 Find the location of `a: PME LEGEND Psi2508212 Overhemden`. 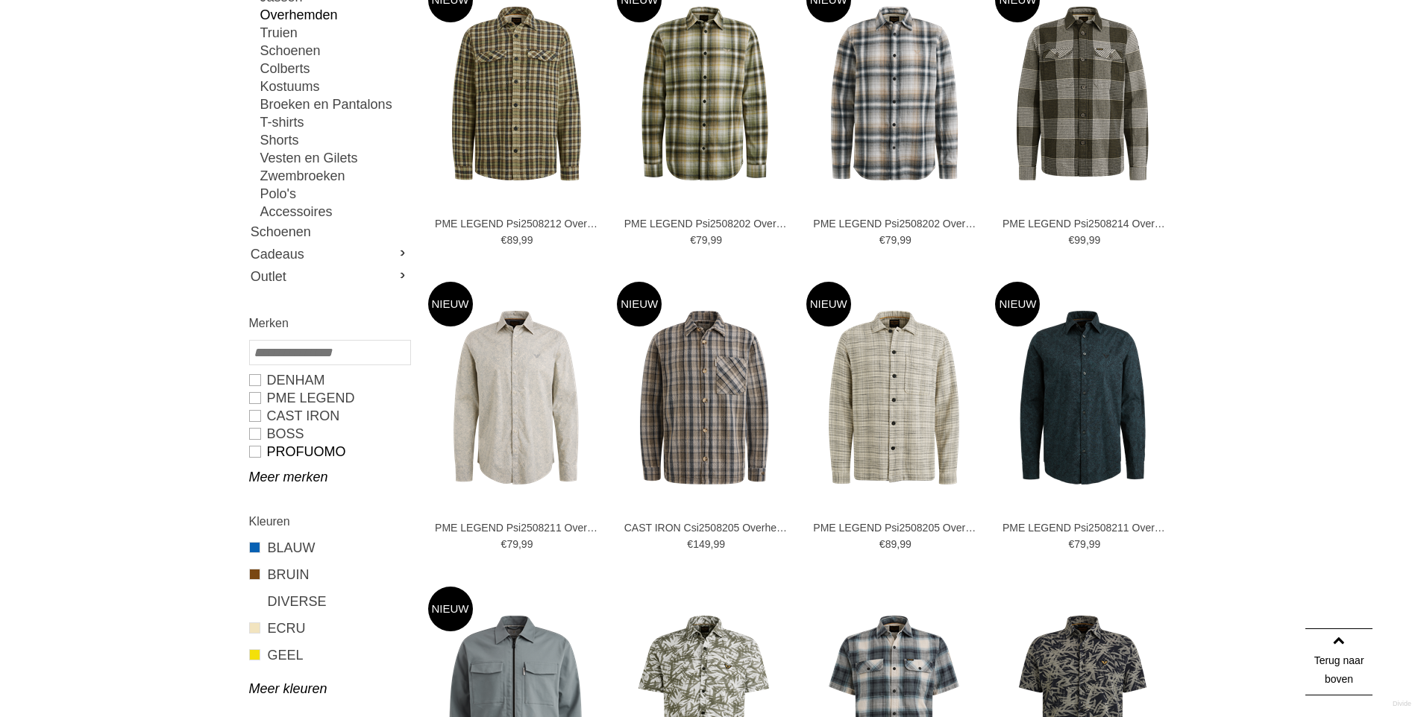

a: PME LEGEND Psi2508212 Overhemden is located at coordinates (517, 224).